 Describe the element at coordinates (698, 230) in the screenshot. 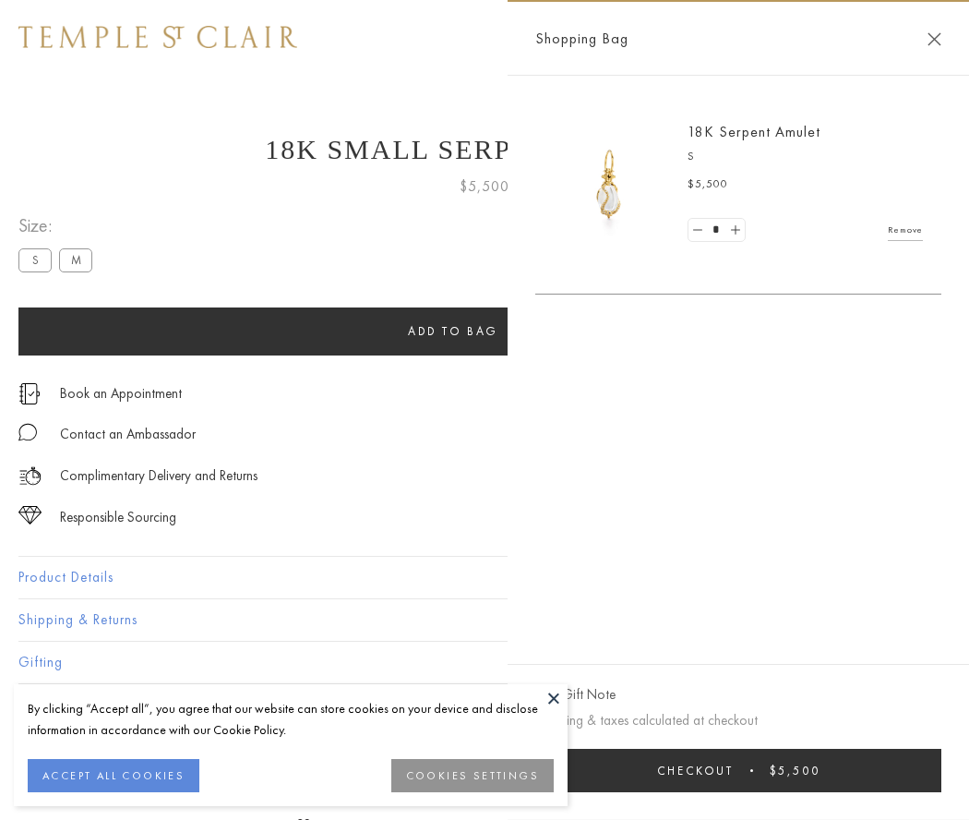

I see `a: Set quantity to 0` at that location.